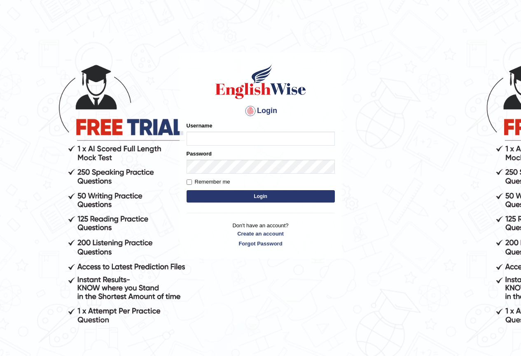 The width and height of the screenshot is (521, 356). Describe the element at coordinates (261, 196) in the screenshot. I see `button: Login` at that location.